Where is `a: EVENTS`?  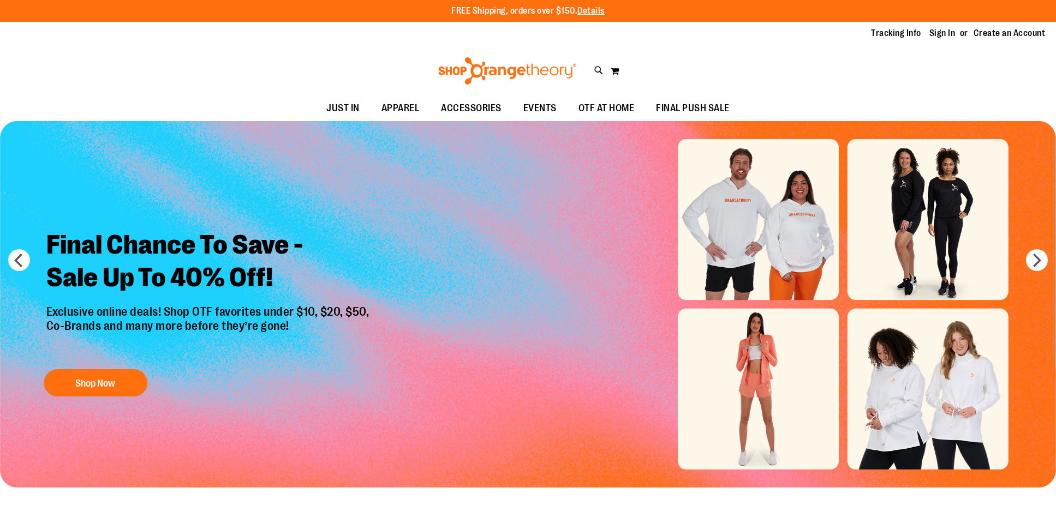 a: EVENTS is located at coordinates (540, 109).